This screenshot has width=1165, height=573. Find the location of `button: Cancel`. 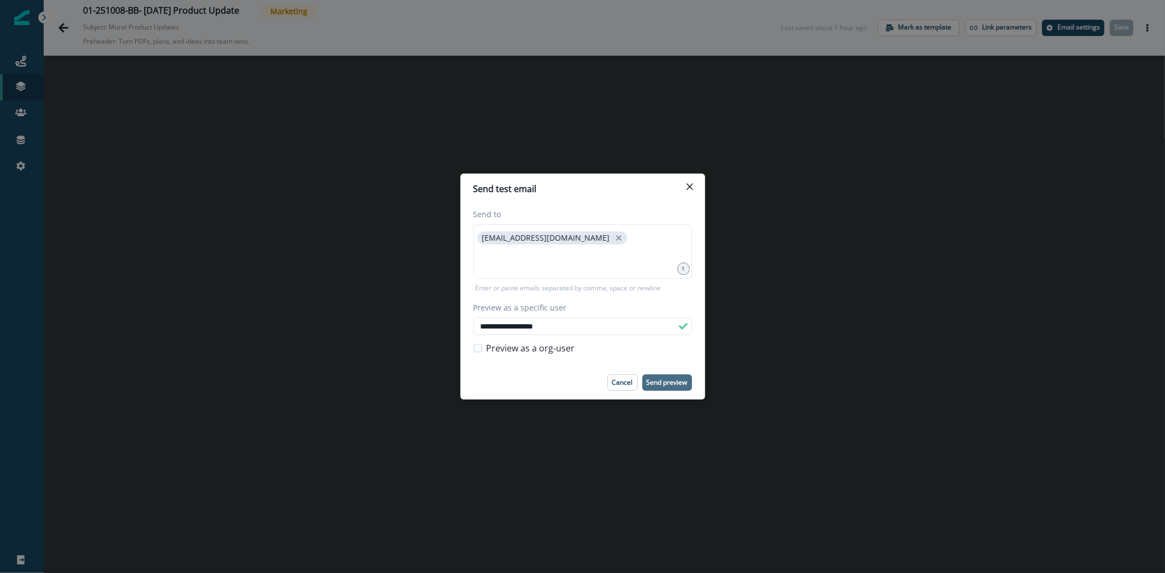

button: Cancel is located at coordinates (623, 383).